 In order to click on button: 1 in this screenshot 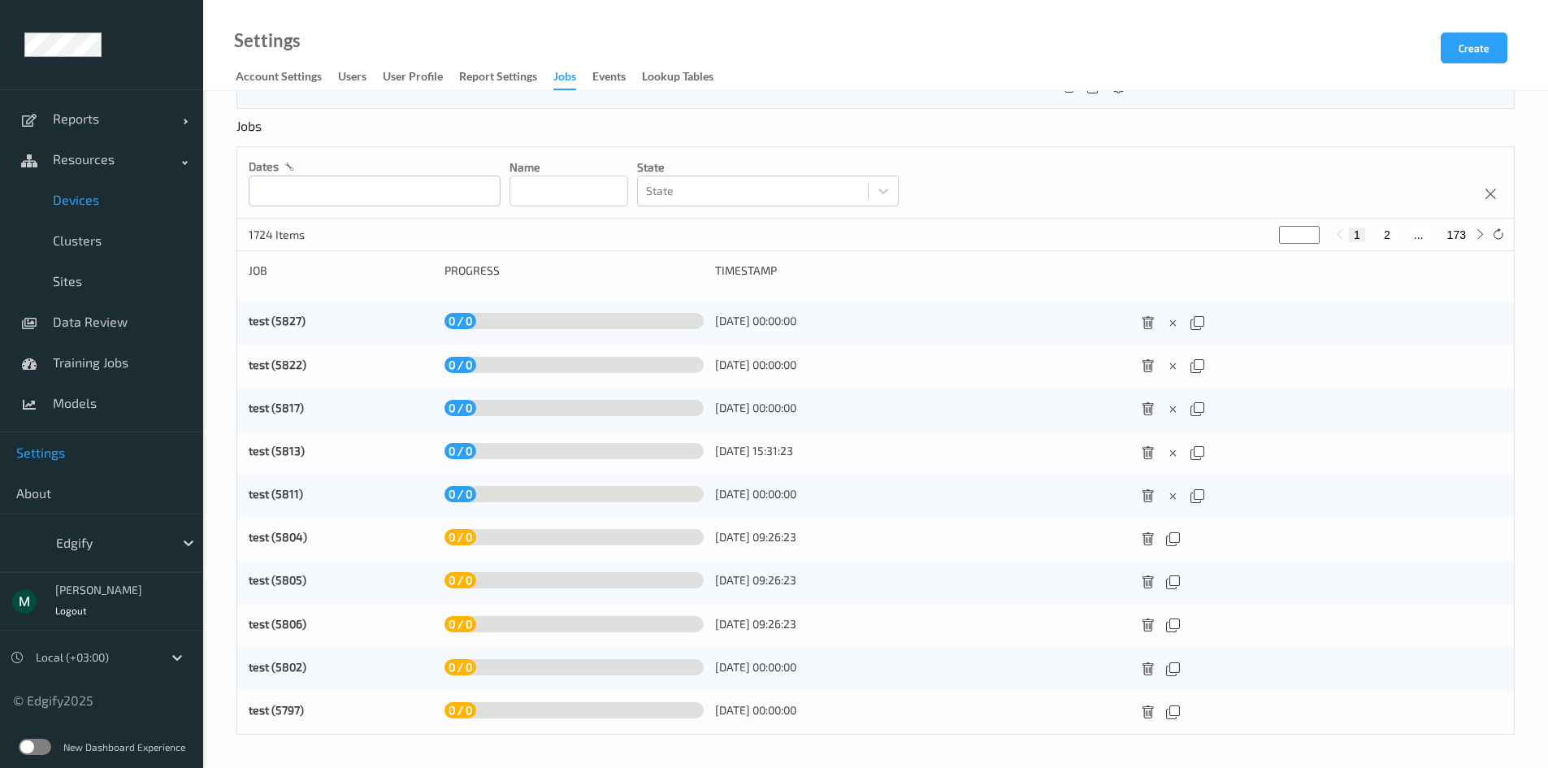, I will do `click(1357, 235)`.